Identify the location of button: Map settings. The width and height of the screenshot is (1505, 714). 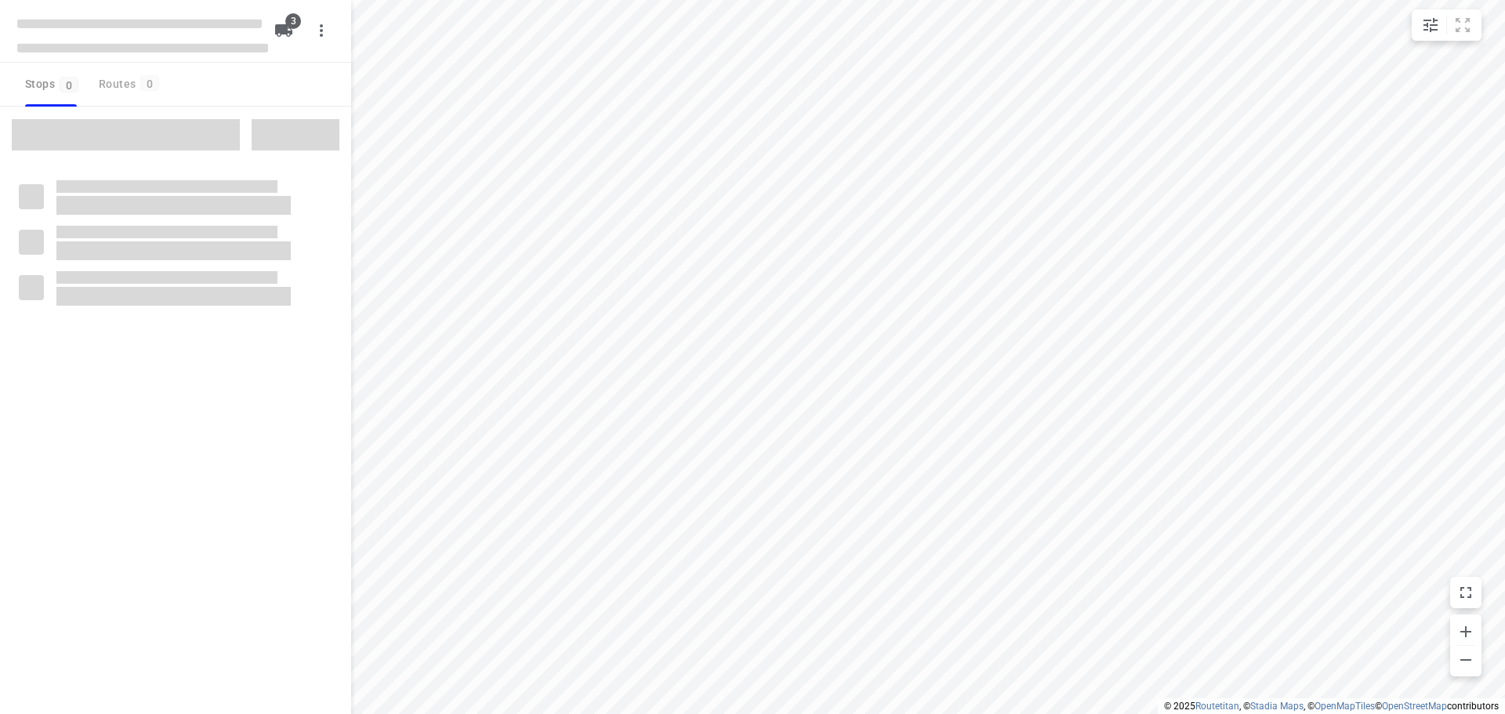
(1430, 25).